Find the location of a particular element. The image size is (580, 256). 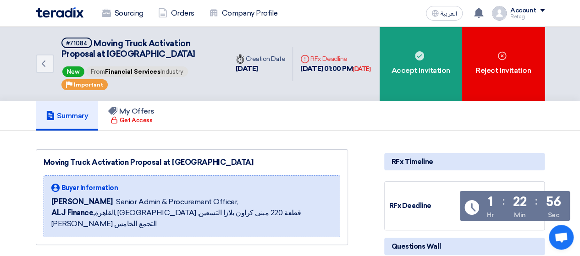

div: Retag is located at coordinates (527, 17).